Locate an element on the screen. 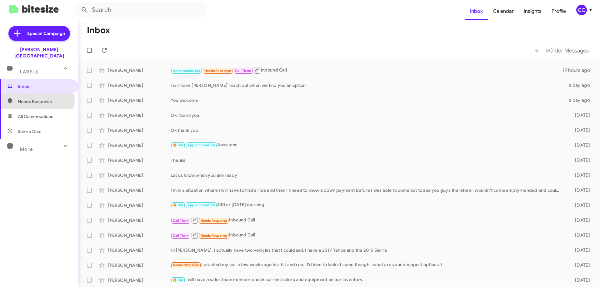 Image resolution: width=600 pixels, height=287 pixels. span: Labels is located at coordinates (29, 72).